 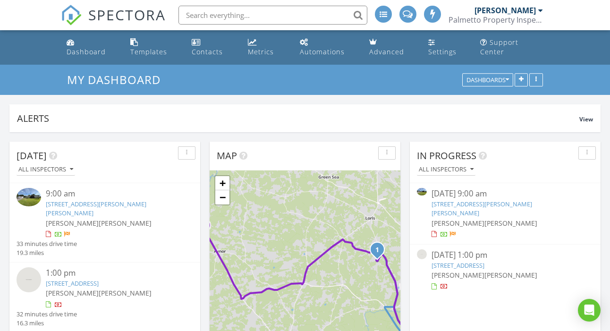 What do you see at coordinates (47, 253) in the screenshot?
I see `div: 19.3 miles` at bounding box center [47, 253].